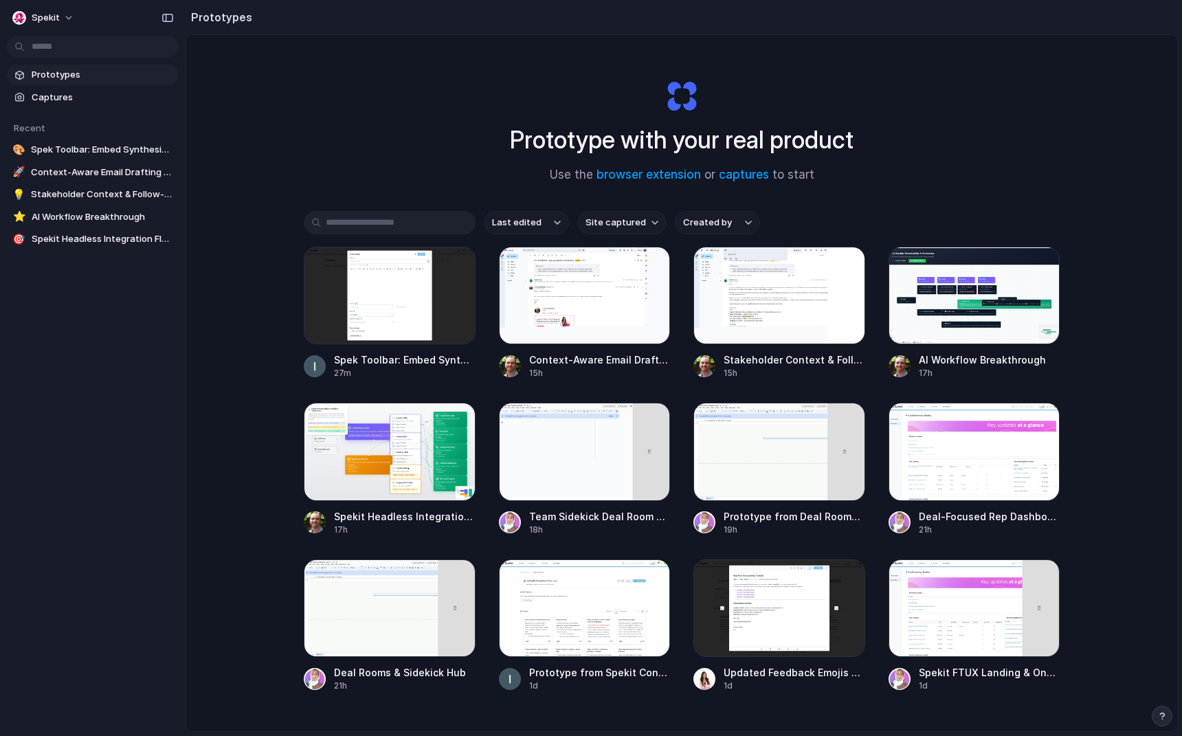 The height and width of the screenshot is (736, 1182). What do you see at coordinates (974, 625) in the screenshot?
I see `a: Spekit FTUX Landing & OnboardingSpekit FTUX Landing & Onboarding1d` at bounding box center [974, 625].